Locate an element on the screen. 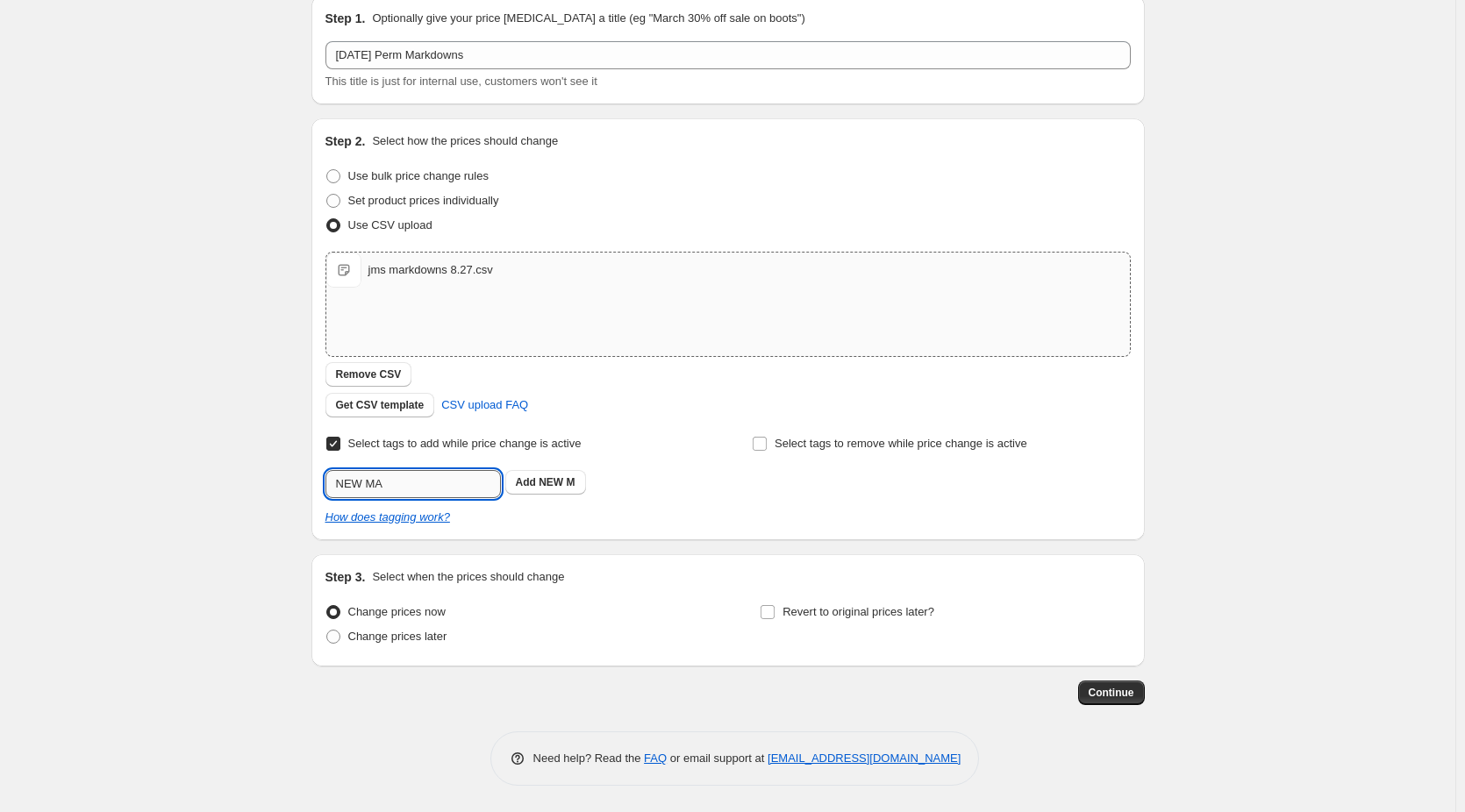 This screenshot has height=812, width=1465. span: Select tags to remove while price change is active is located at coordinates (901, 443).